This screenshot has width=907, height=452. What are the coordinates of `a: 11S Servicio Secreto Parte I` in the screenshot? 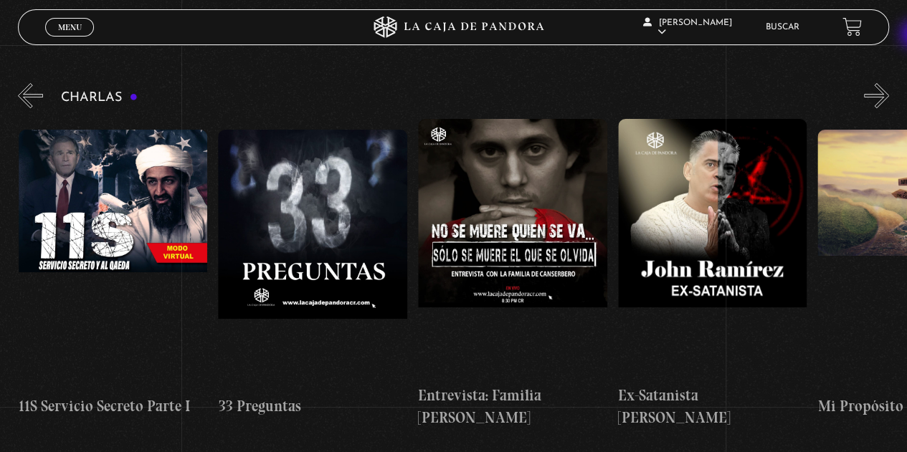 It's located at (113, 274).